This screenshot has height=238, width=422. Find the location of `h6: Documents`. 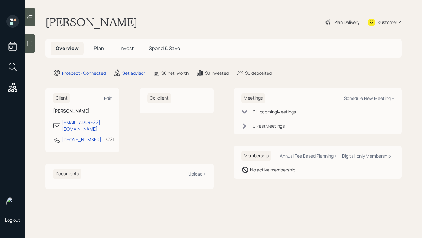

h6: Documents is located at coordinates (67, 174).